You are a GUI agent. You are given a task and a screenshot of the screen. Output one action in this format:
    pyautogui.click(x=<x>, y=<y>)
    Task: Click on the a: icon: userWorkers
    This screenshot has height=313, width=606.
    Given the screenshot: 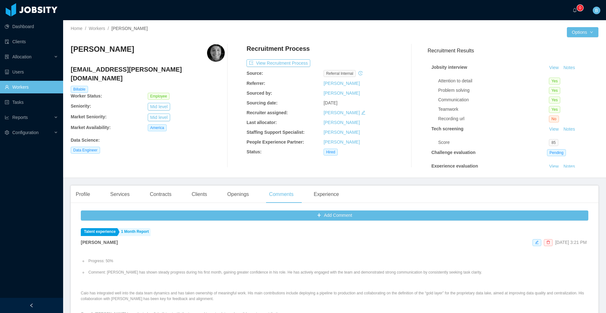 What is the action you would take?
    pyautogui.click(x=31, y=87)
    